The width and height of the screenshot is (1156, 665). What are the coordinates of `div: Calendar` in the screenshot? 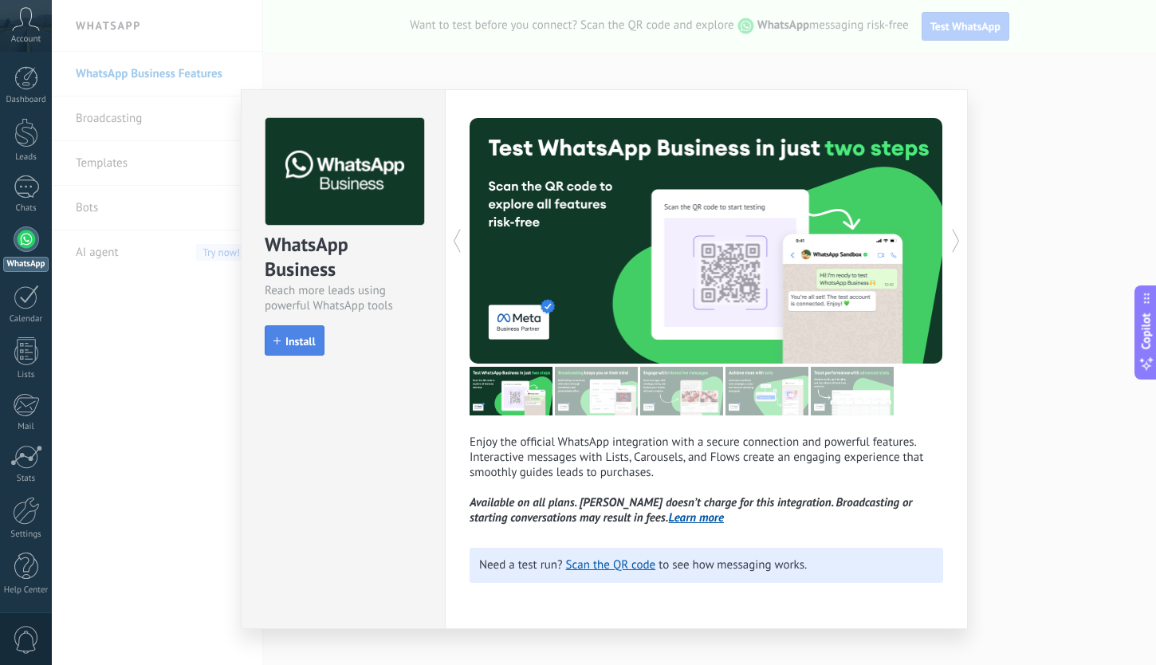 It's located at (26, 319).